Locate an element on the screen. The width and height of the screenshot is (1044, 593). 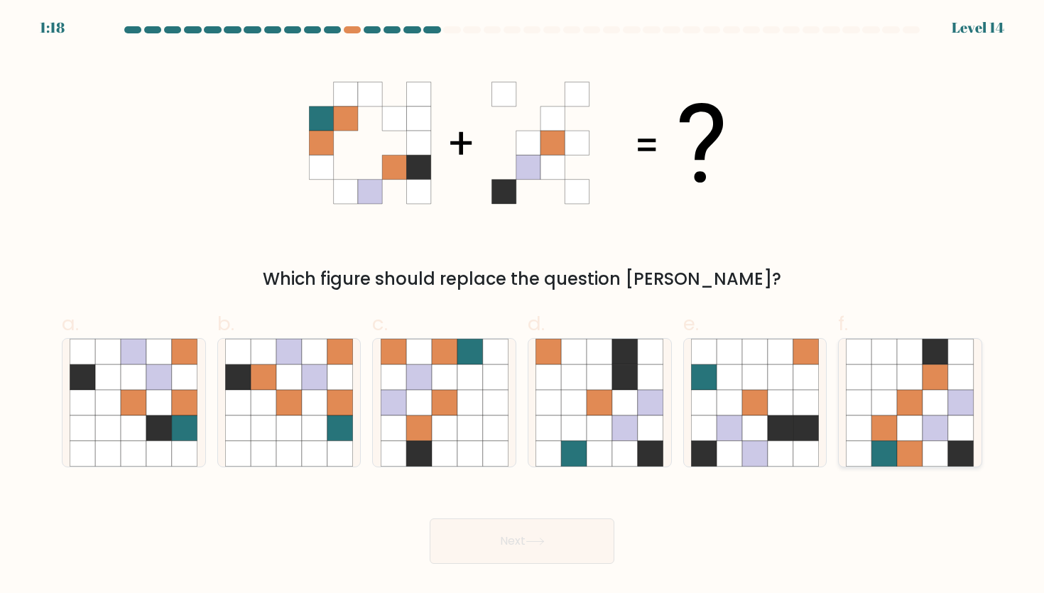
span: d. is located at coordinates (536, 323).